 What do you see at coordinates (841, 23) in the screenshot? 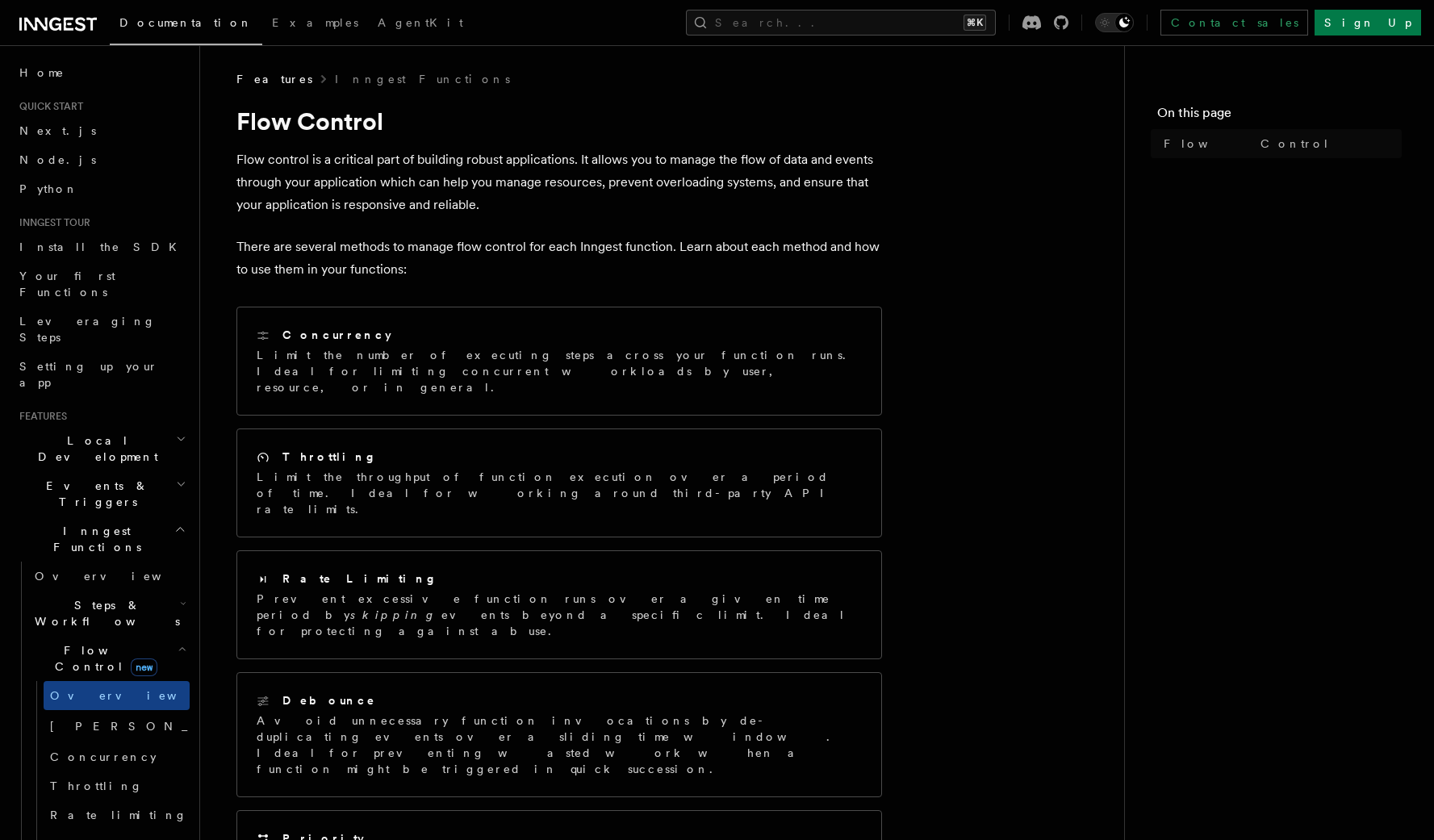
I see `button: Search...⌘K` at bounding box center [841, 23].